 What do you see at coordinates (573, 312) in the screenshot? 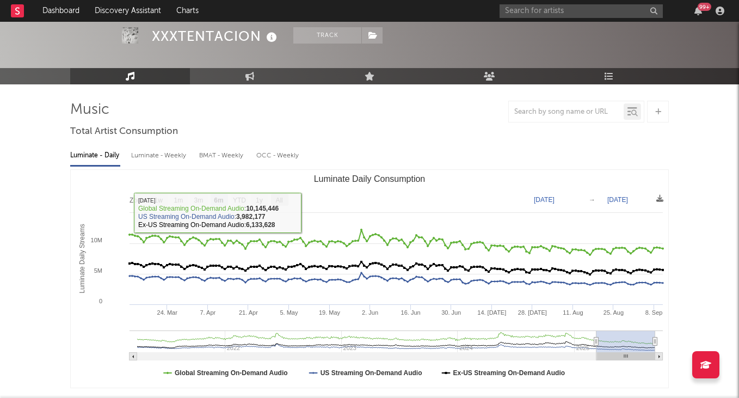
I see `text: 11. Aug` at bounding box center [573, 312].